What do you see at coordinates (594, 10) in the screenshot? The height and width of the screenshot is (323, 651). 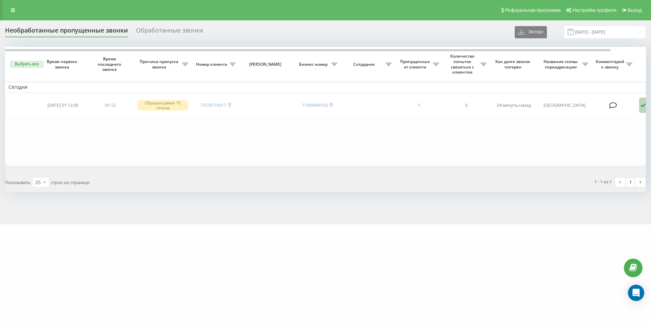 I see `span: Настройки профиля` at bounding box center [594, 10].